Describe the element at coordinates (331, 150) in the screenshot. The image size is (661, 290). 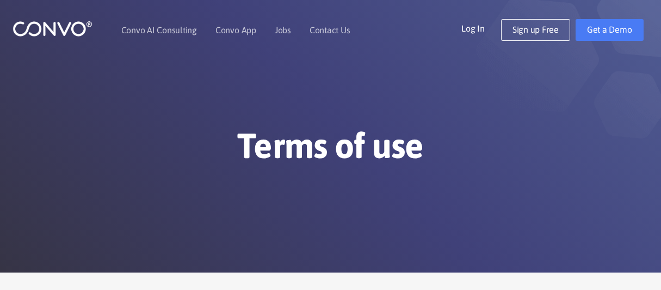
I see `h1: Terms of use` at that location.